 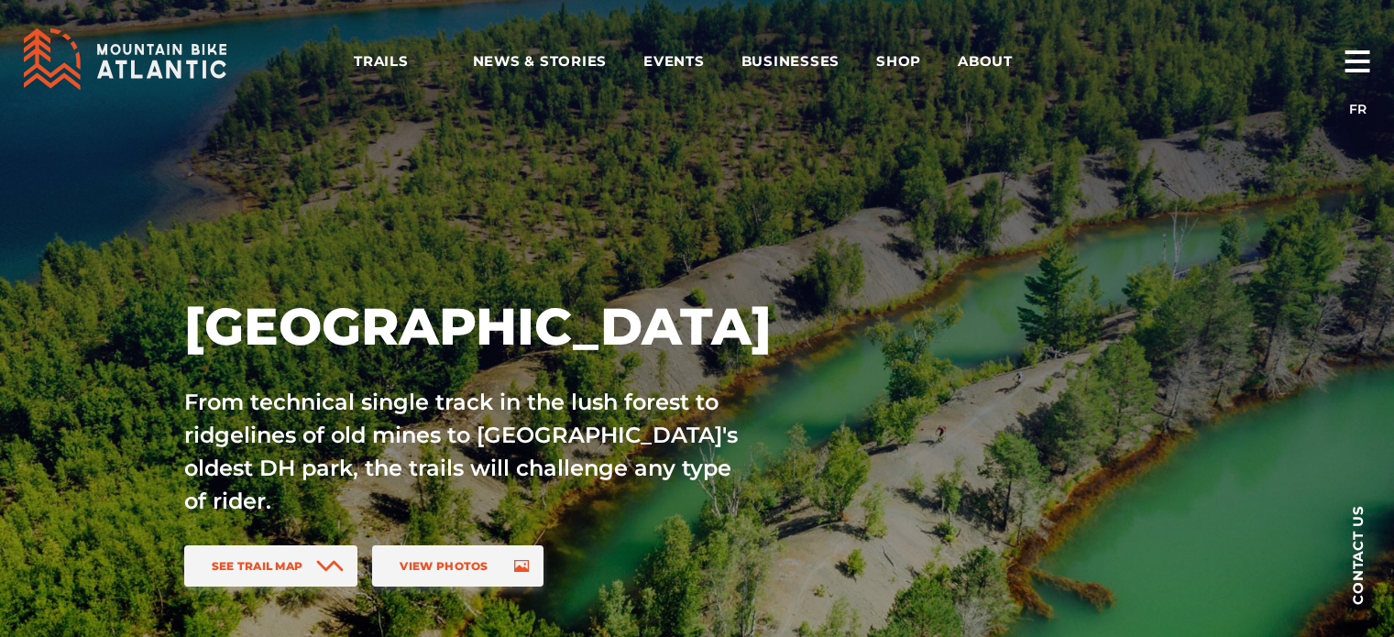 I want to click on span: See Trail Map, so click(x=258, y=566).